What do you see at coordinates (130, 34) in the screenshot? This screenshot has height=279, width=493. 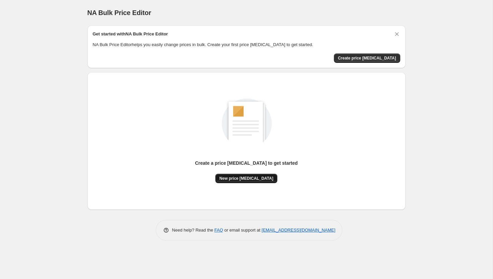 I see `h2: Get started with NA Bulk Price Editor` at bounding box center [130, 34].